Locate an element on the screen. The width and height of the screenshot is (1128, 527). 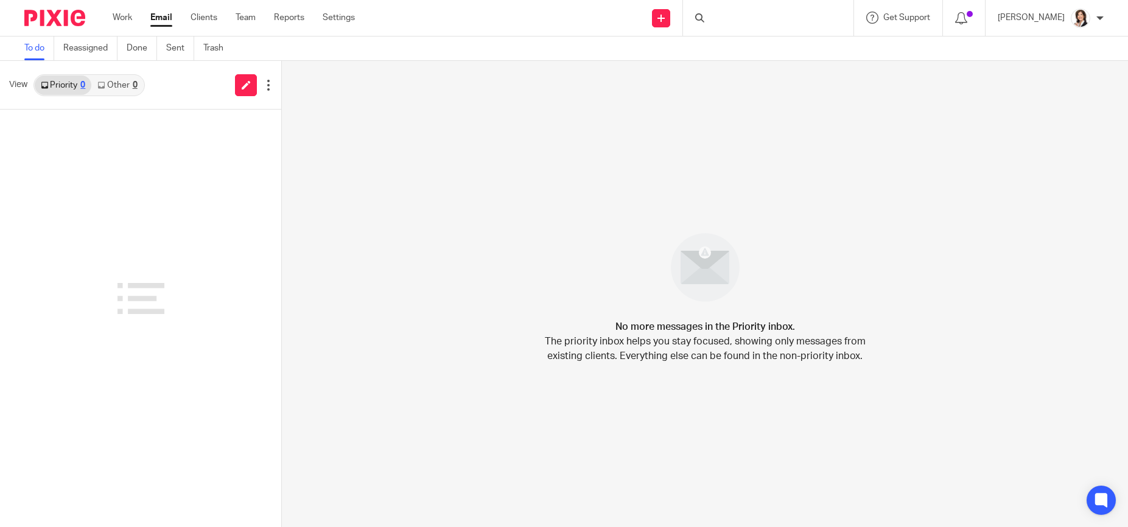
a: Email is located at coordinates (161, 18).